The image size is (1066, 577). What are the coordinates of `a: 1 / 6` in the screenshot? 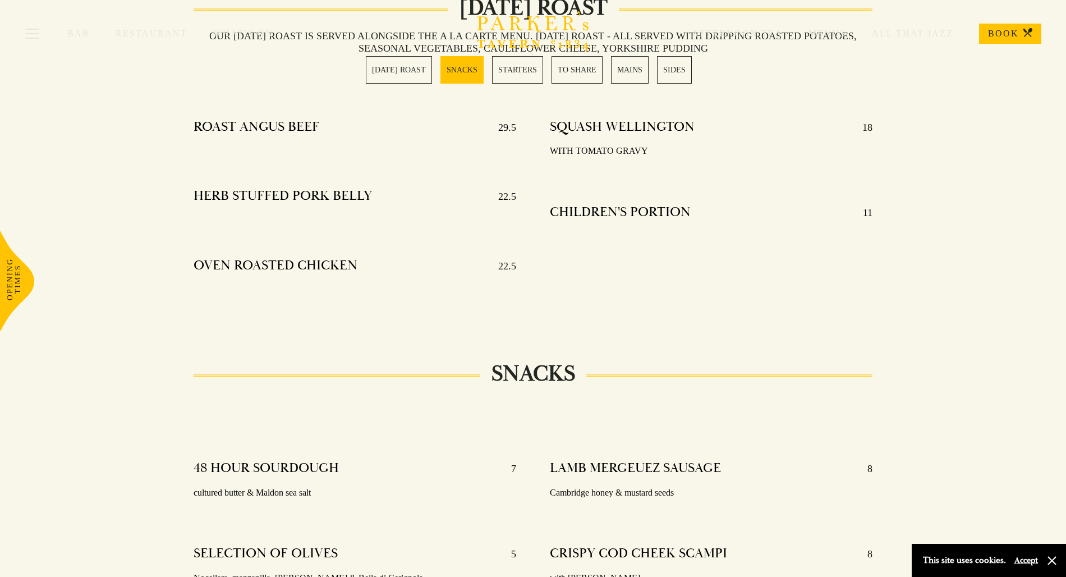 It's located at (399, 70).